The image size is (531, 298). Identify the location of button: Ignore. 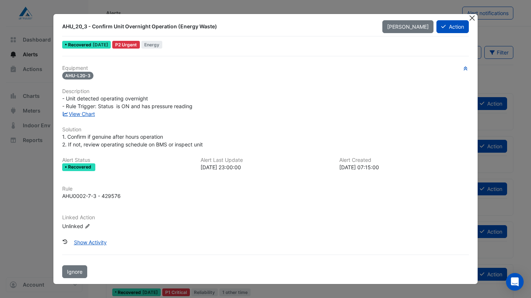
(75, 272).